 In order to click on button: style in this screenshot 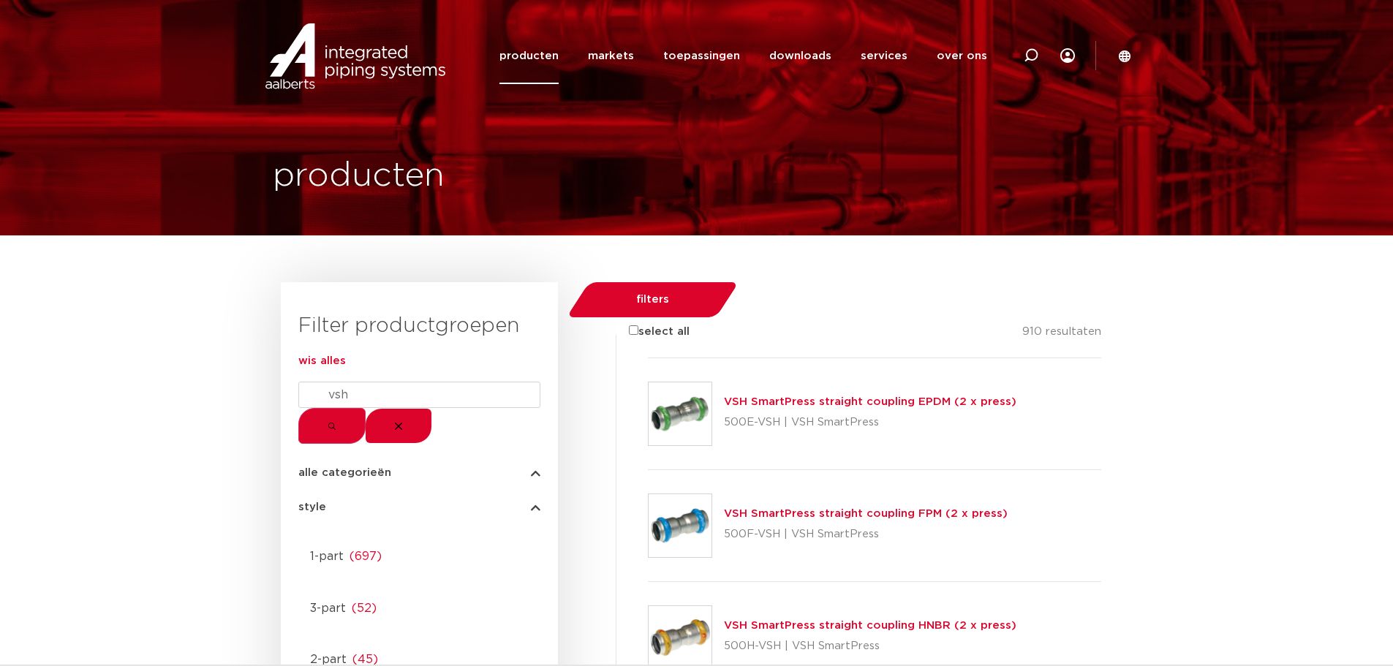, I will do `click(419, 507)`.